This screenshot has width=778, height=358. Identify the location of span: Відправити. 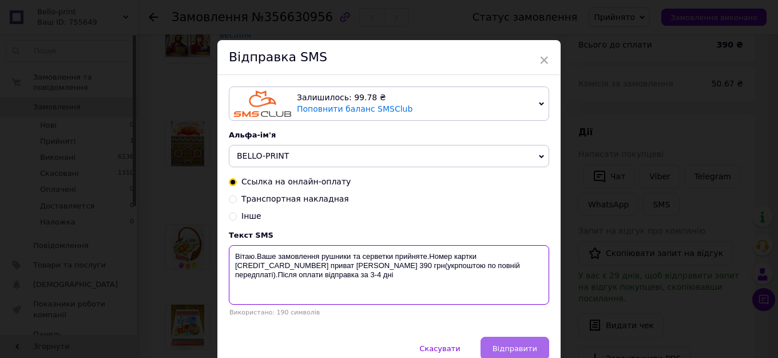
(515, 348).